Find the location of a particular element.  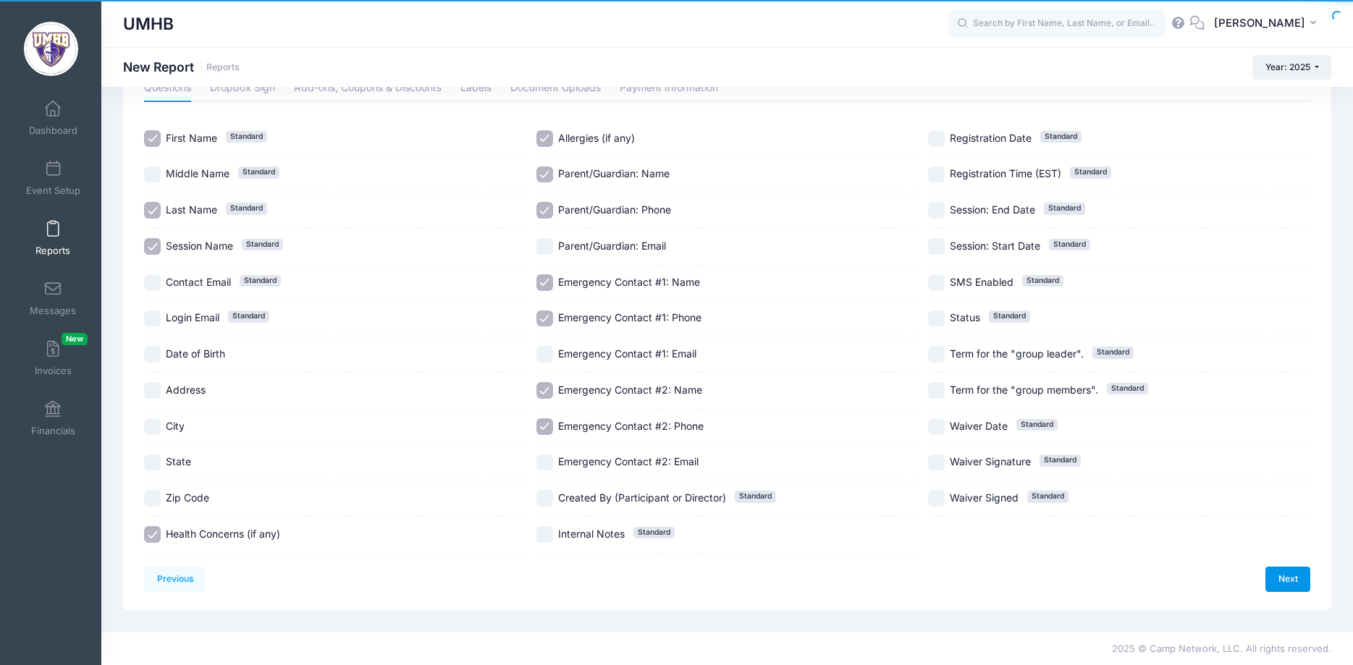

a: Questions is located at coordinates (167, 89).